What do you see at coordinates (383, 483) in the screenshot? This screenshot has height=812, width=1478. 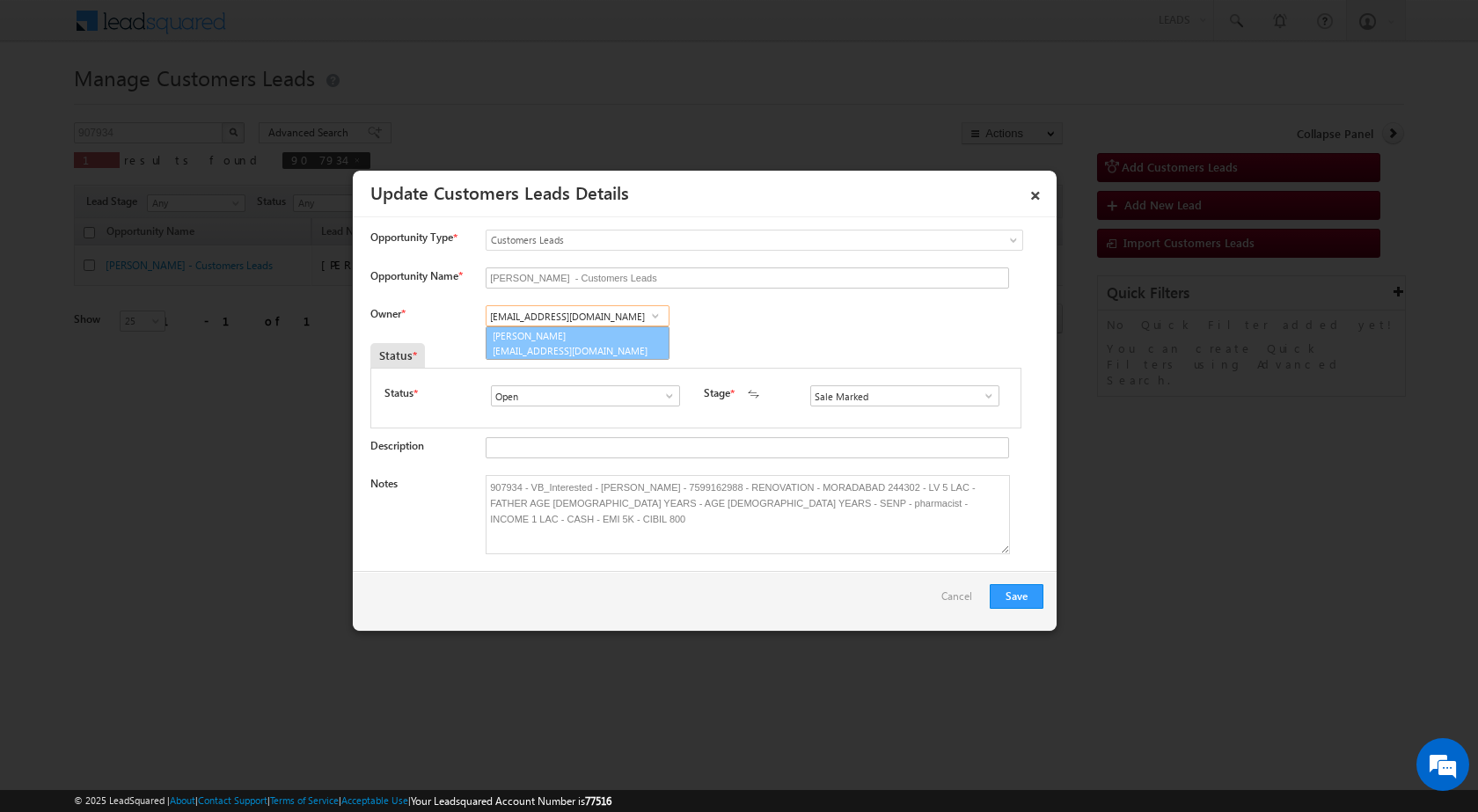 I see `label: Notes` at bounding box center [383, 483].